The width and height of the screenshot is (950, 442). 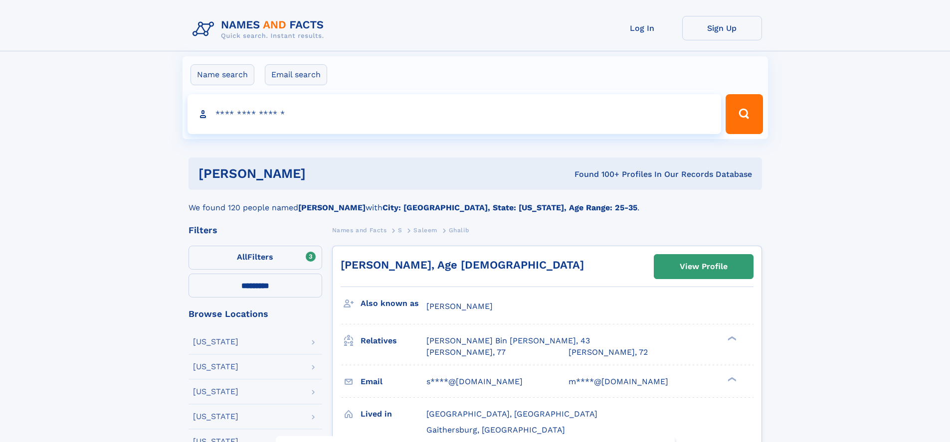 I want to click on a: Sign Up, so click(x=722, y=28).